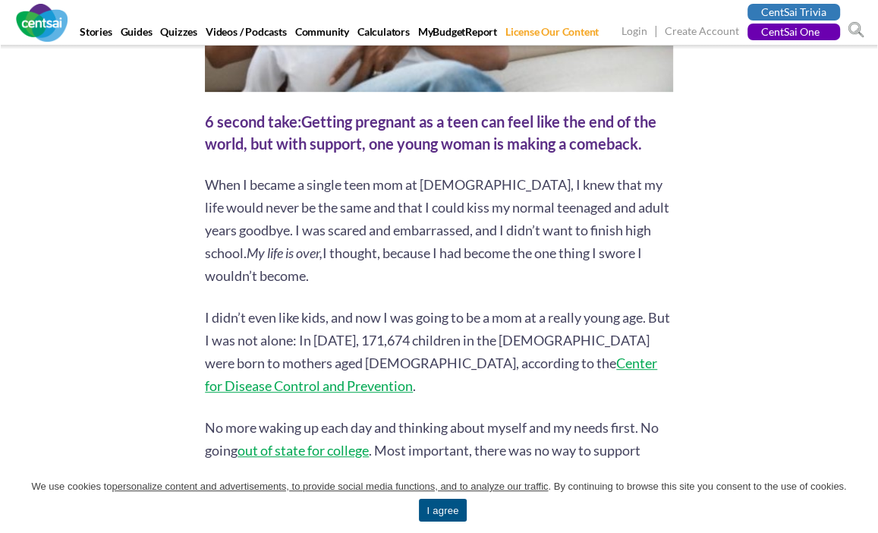 This screenshot has height=533, width=878. I want to click on a: Quizzes, so click(178, 35).